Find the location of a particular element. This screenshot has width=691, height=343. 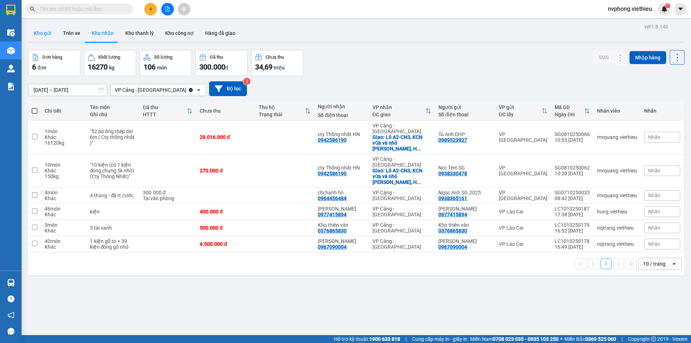

button: SMS is located at coordinates (603, 57).